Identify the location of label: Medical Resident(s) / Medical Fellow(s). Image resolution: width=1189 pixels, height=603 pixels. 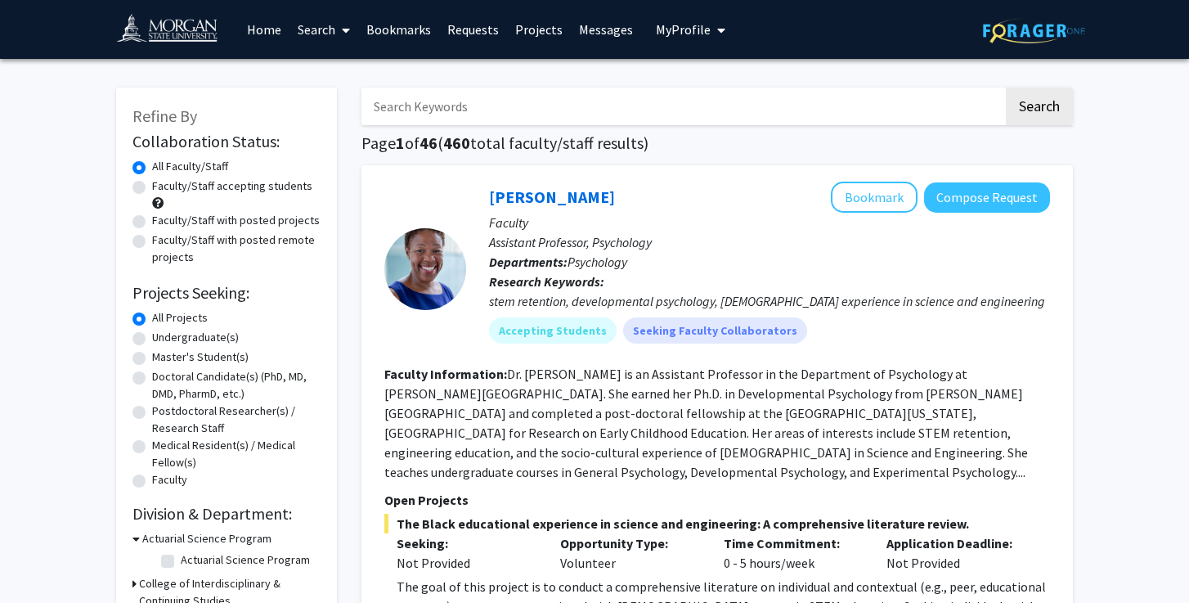
(236, 454).